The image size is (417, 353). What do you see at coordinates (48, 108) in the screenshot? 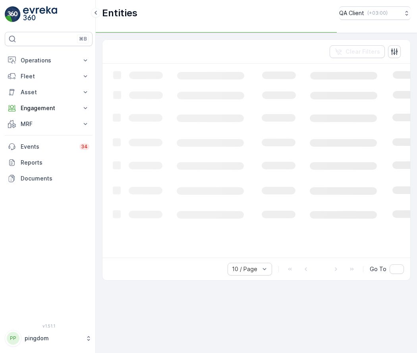
I see `button: Engagement` at bounding box center [48, 108].